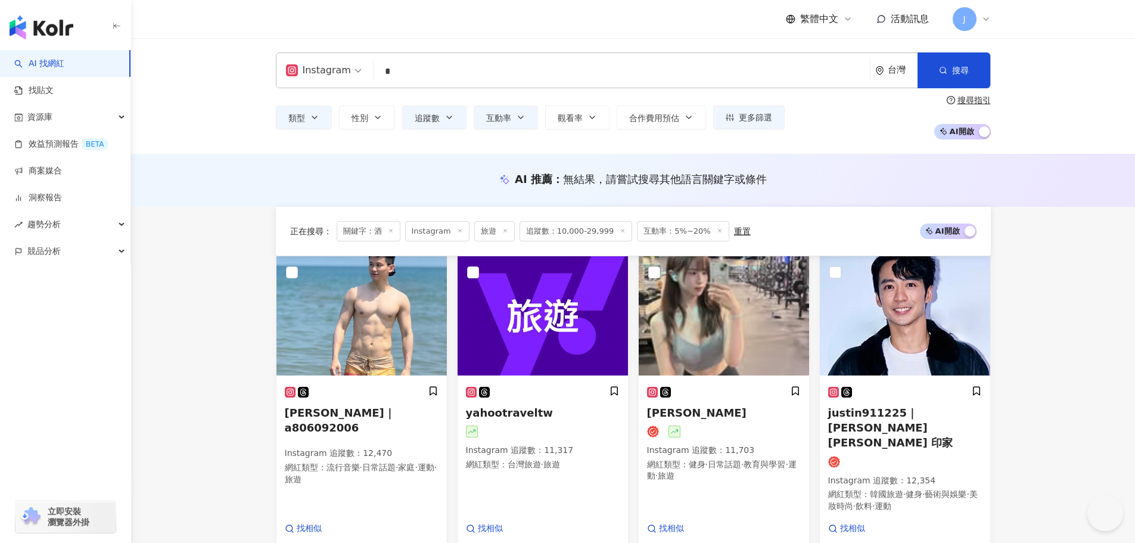  What do you see at coordinates (343, 467) in the screenshot?
I see `span: 流行音樂` at bounding box center [343, 467].